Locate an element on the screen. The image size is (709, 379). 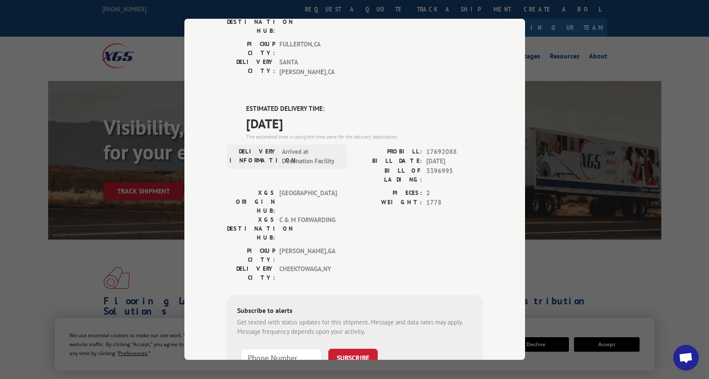
span: CHEEKTOWAGA , NY is located at coordinates (308, 273).